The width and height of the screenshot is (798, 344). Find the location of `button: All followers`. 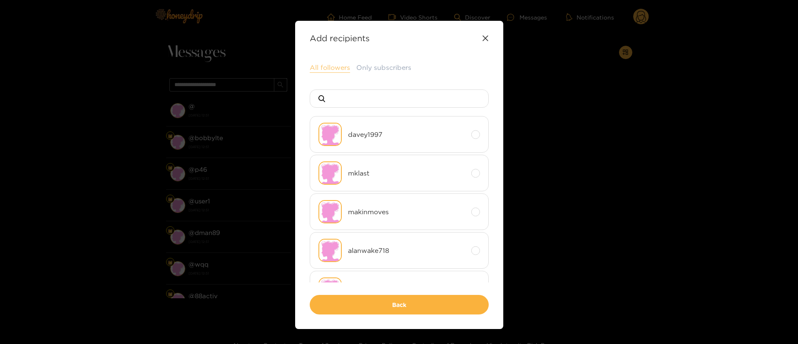

button: All followers is located at coordinates (330, 68).